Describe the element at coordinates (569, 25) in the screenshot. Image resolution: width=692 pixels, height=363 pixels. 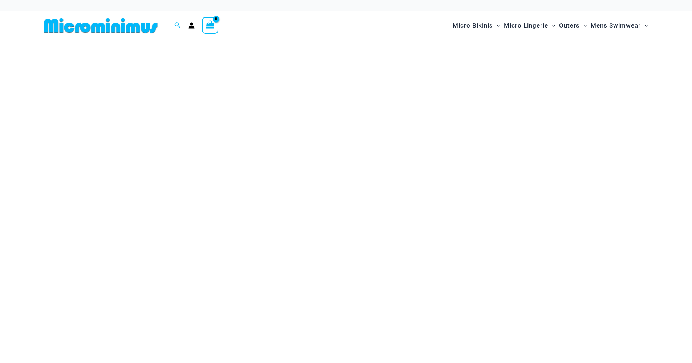
I see `span: Outers` at that location.